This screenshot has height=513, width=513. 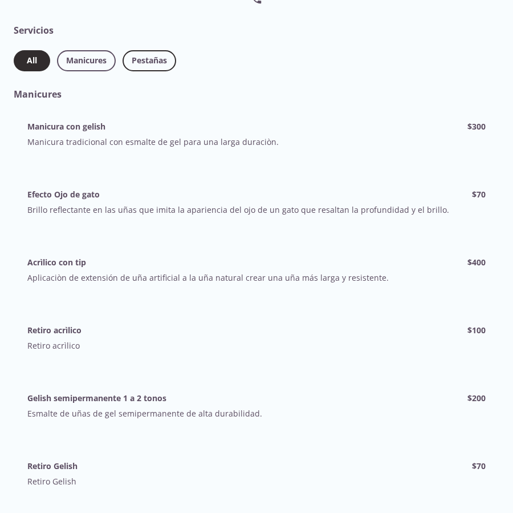 I want to click on p: Manicura tradicional con esmalte de gel para una larga duraciòn., so click(x=248, y=144).